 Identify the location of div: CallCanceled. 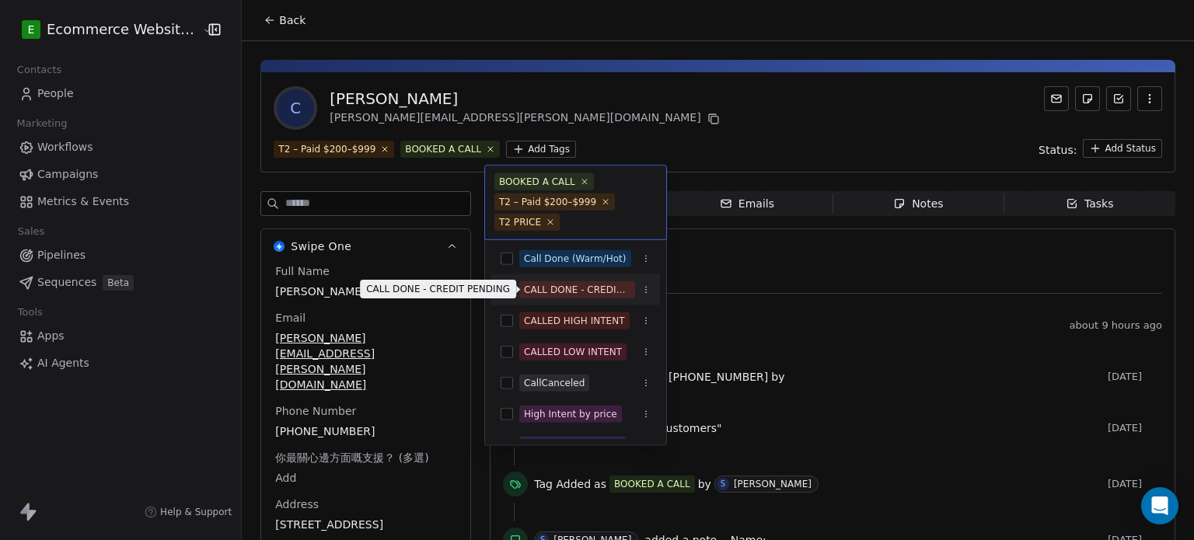
(554, 383).